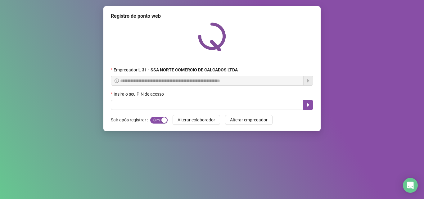  Describe the element at coordinates (212, 37) in the screenshot. I see `img: QRPoint` at that location.